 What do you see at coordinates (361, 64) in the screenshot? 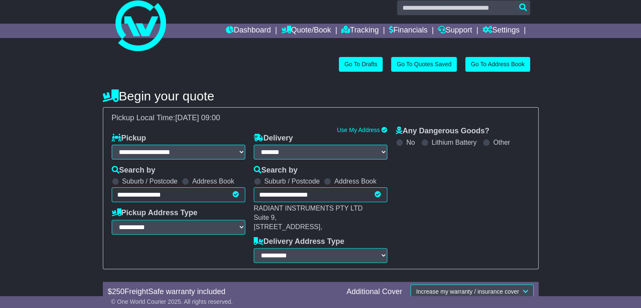
I see `a: Go To Drafts` at bounding box center [361, 64].